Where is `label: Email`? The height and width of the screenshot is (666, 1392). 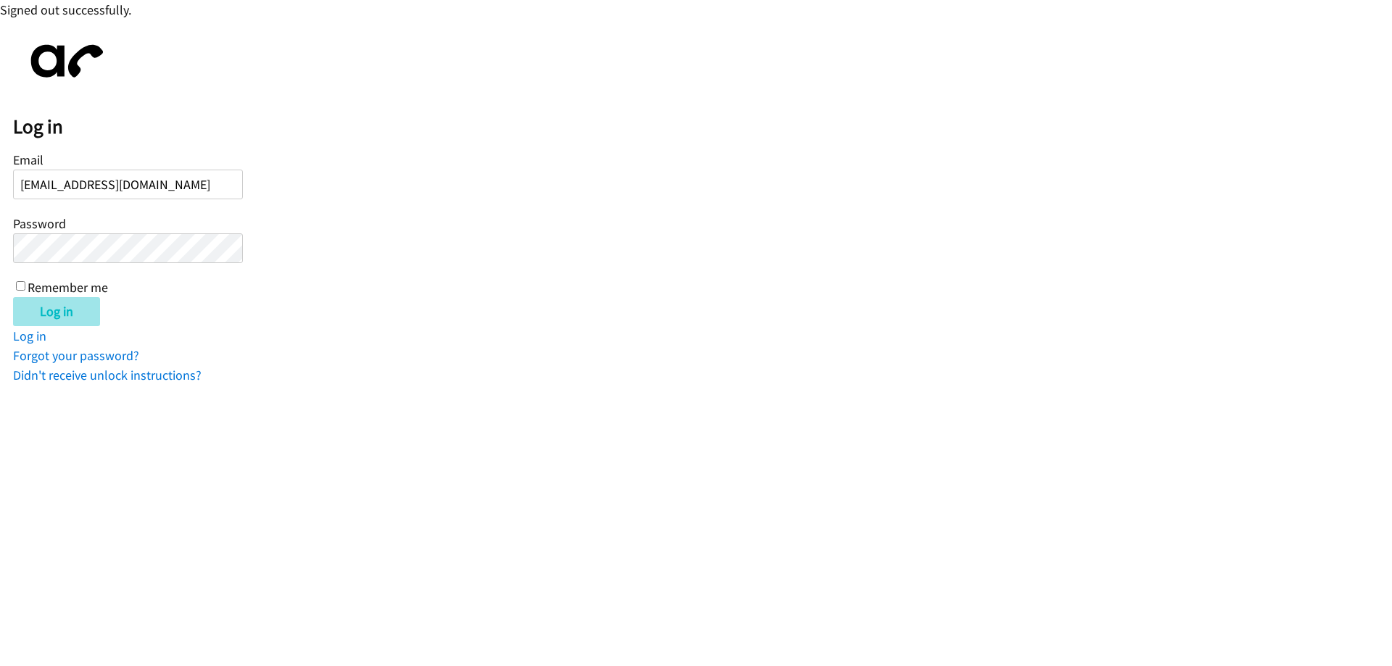 label: Email is located at coordinates (28, 159).